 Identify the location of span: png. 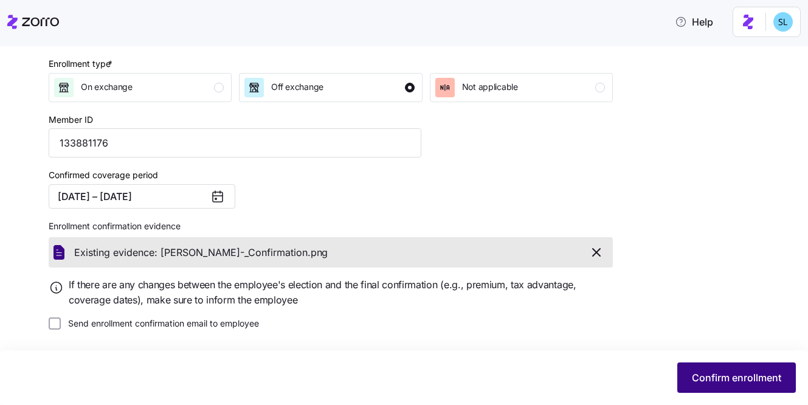
(319, 252).